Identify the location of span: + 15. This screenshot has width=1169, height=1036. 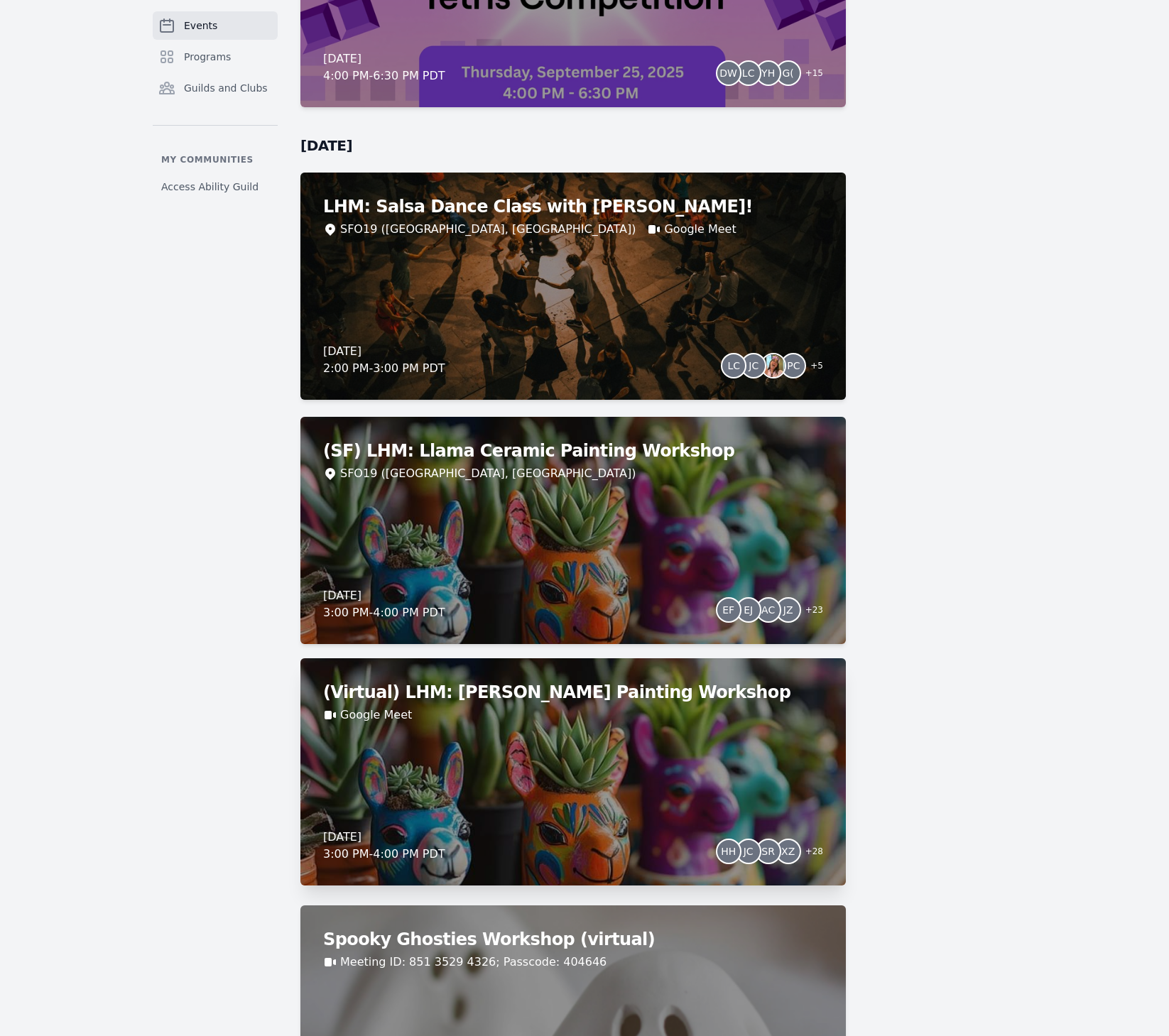
(810, 75).